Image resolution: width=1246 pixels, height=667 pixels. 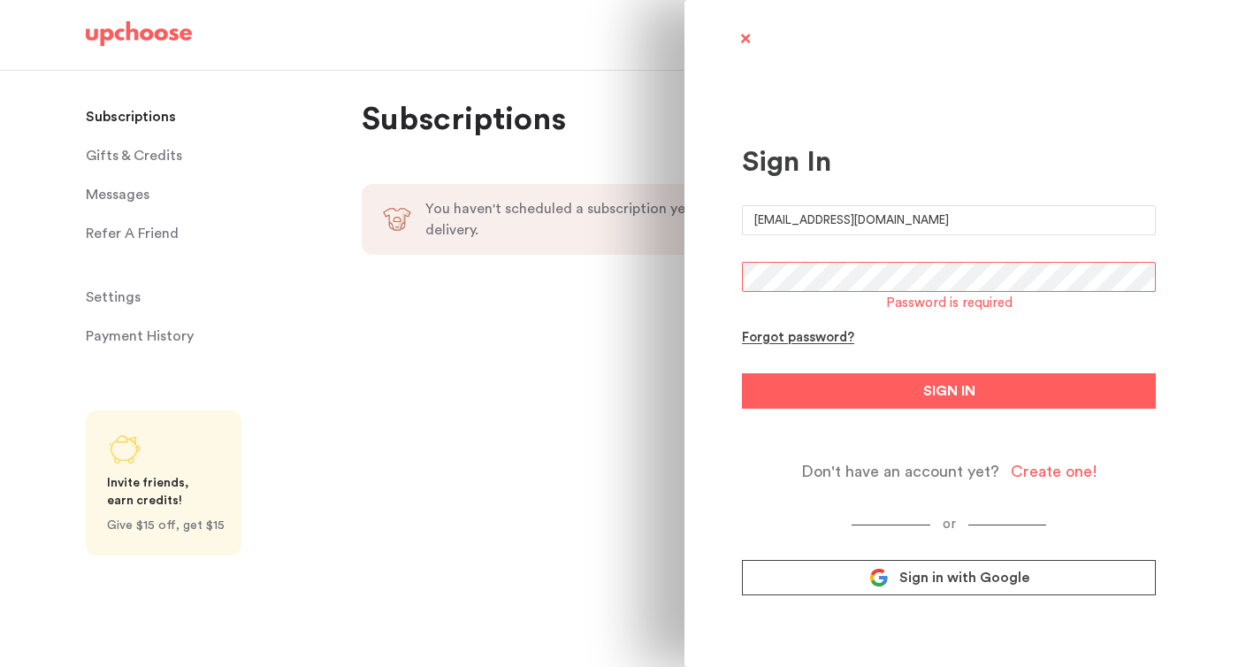 I want to click on span: or, so click(x=949, y=523).